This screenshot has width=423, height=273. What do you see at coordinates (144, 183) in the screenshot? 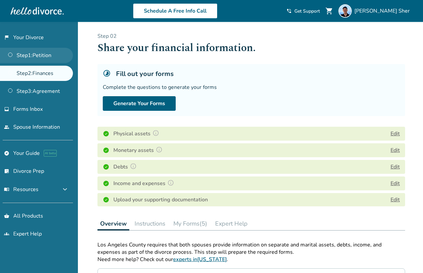
I see `h4: Income and expenses` at bounding box center [144, 183].